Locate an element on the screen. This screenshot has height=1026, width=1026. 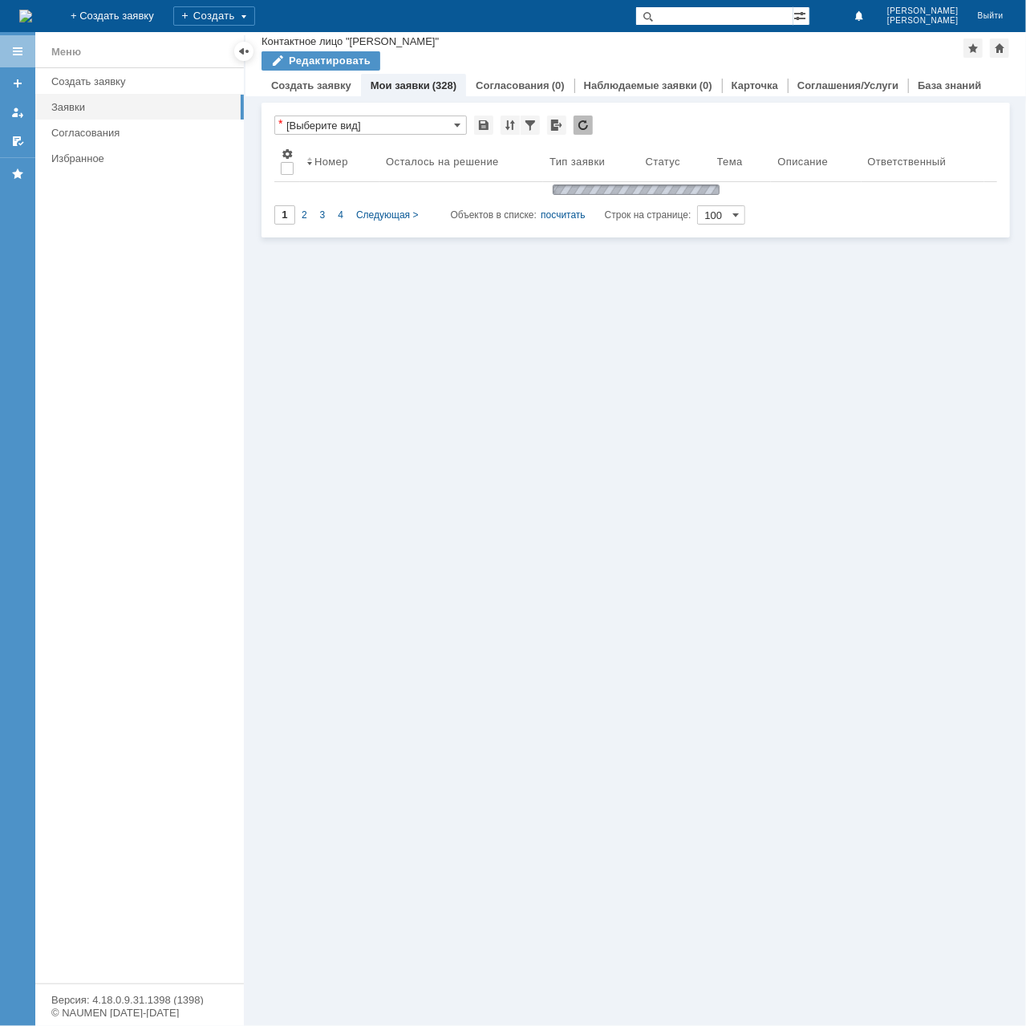
div: Статус is located at coordinates (662, 161).